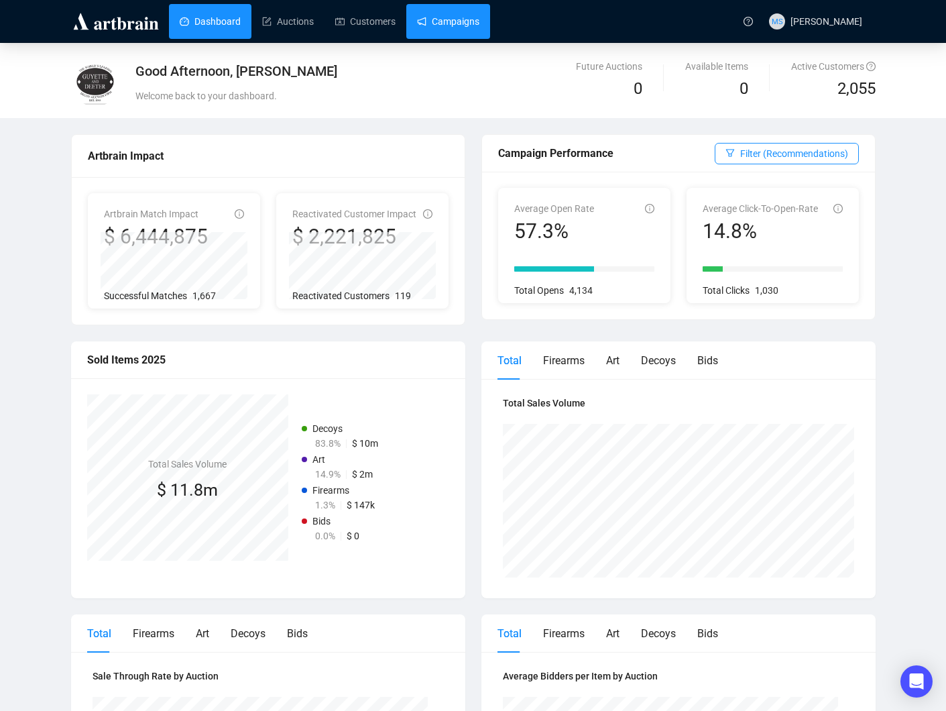  I want to click on div: Available Items, so click(717, 66).